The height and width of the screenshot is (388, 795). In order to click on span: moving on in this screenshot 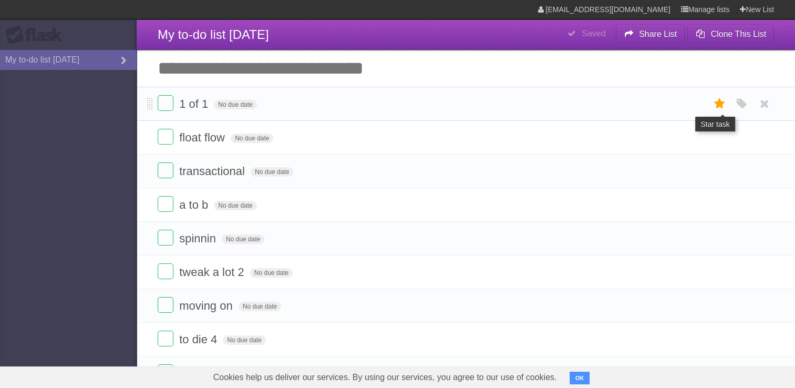, I will do `click(207, 305)`.